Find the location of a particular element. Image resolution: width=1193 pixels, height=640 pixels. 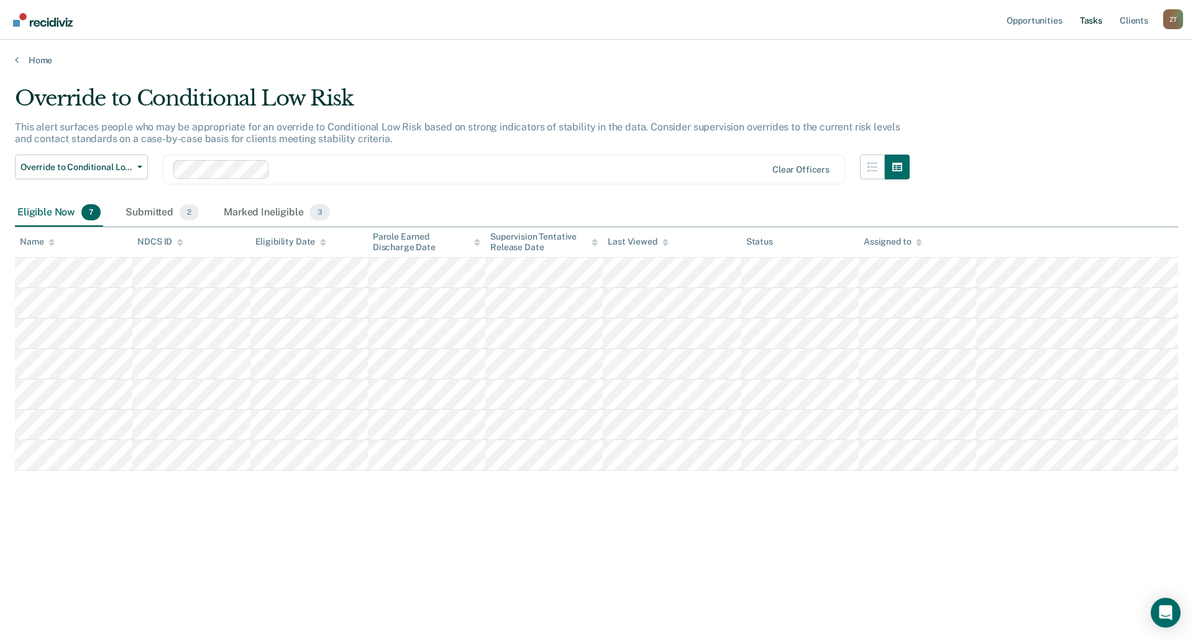

button: Profile dropdown button is located at coordinates (1173, 19).